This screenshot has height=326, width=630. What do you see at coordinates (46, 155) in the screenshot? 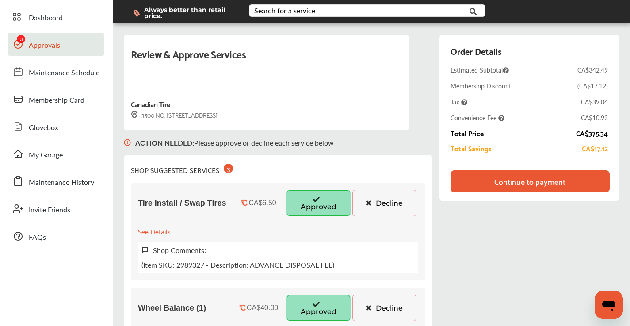
I see `span: My Garage` at bounding box center [46, 155].